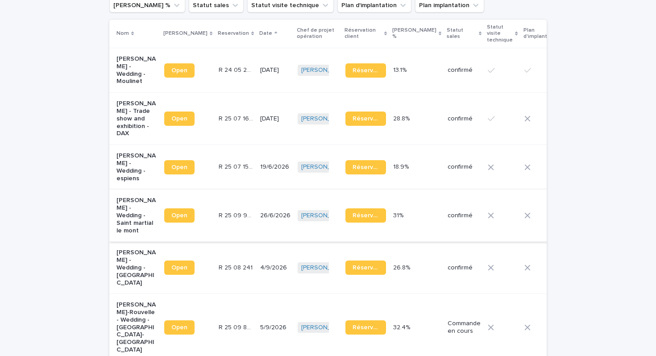 This screenshot has width=656, height=356. I want to click on p: Plan d'implantation, so click(541, 33).